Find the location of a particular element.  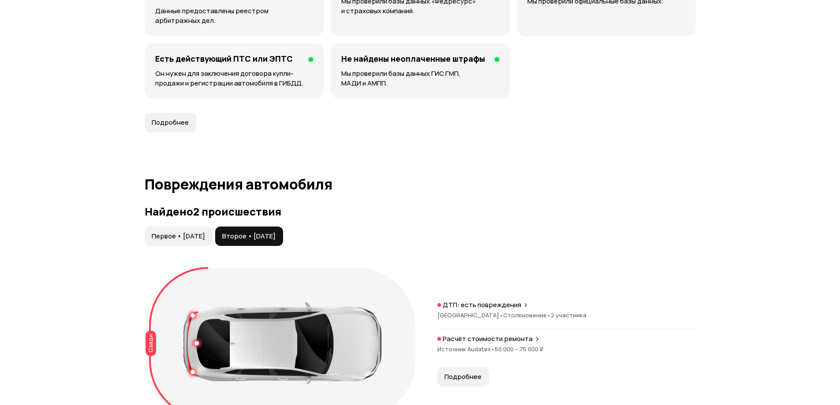

h4: Не найдены неоплаченные штрафы is located at coordinates (413, 59).